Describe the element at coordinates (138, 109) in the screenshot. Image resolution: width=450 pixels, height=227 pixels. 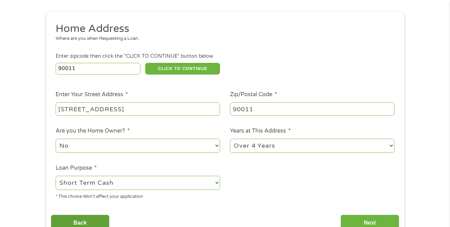
I see `input: 1 Main Street` at that location.